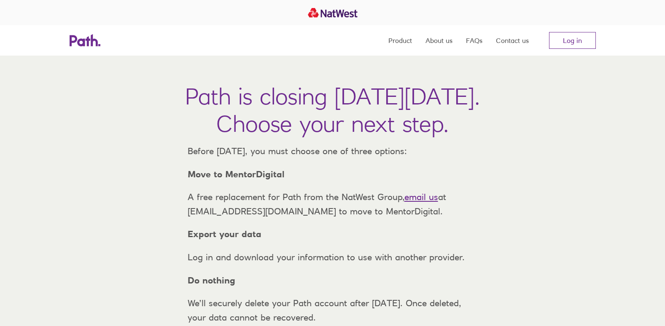 This screenshot has height=326, width=665. I want to click on p: Log in and download your information to use with another provider., so click(333, 258).